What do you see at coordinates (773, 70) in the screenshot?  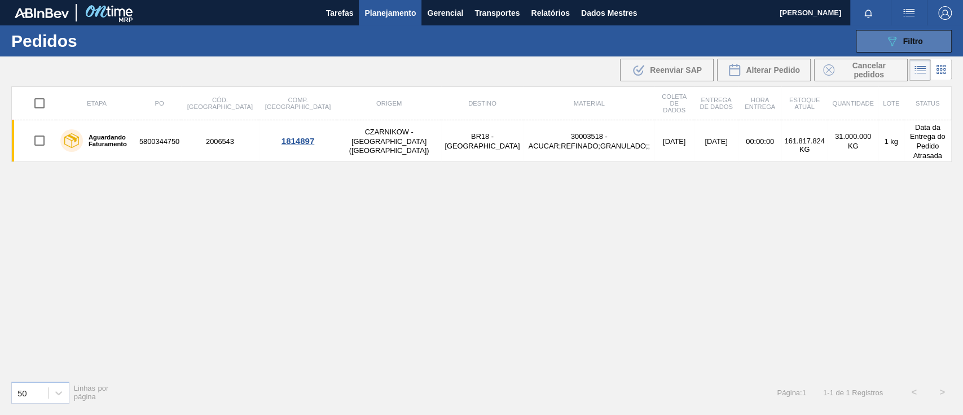 I see `font: Alterar Pedido` at bounding box center [773, 70].